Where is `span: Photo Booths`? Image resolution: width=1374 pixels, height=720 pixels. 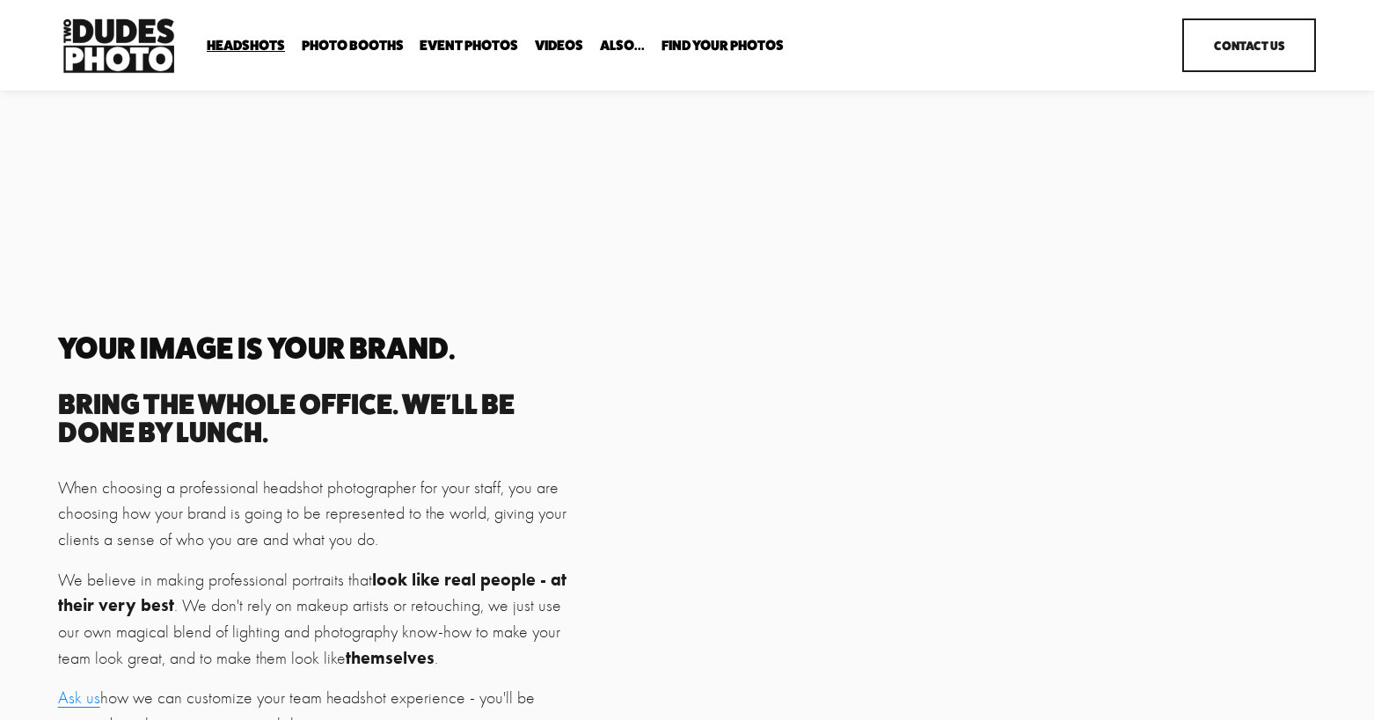
span: Photo Booths is located at coordinates (353, 46).